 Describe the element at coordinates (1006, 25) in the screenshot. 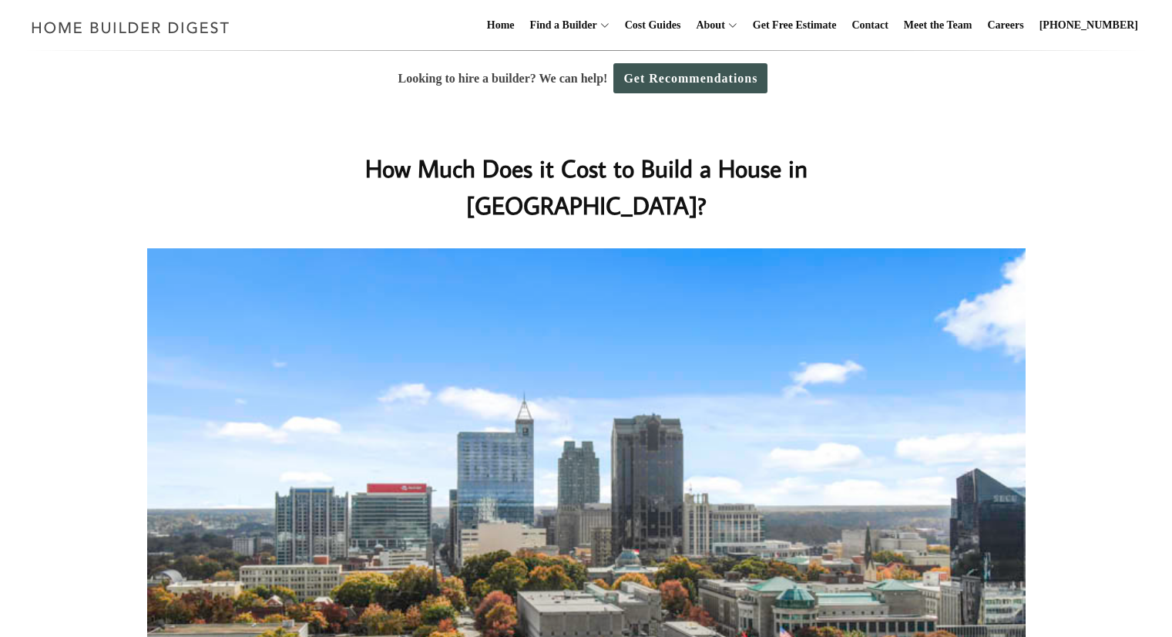

I see `a: Careers` at that location.